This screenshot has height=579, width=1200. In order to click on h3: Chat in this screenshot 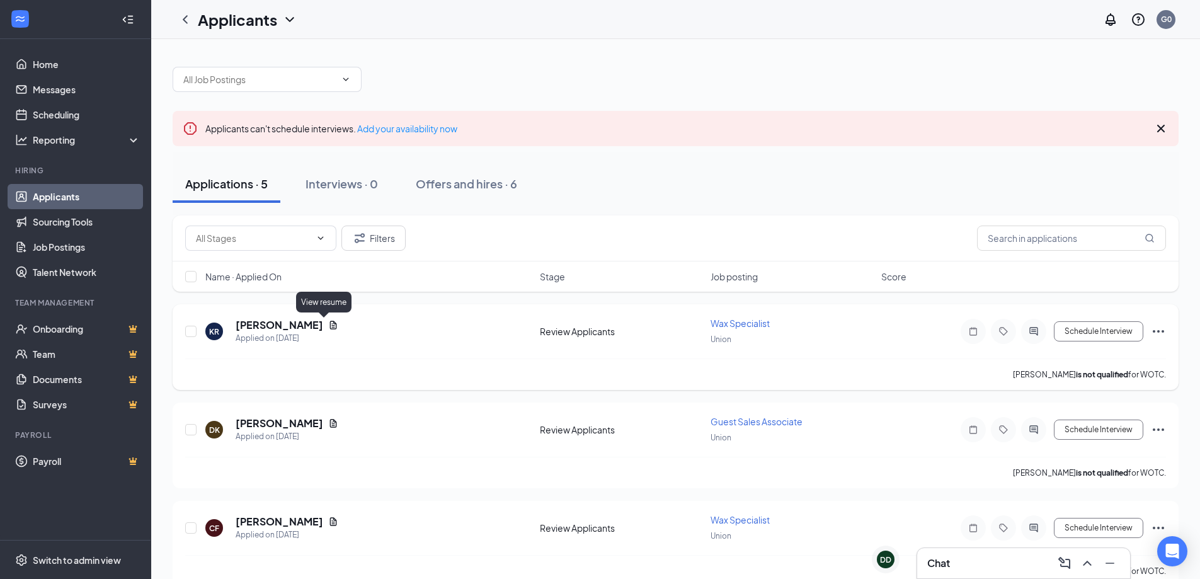, I will do `click(939, 563)`.